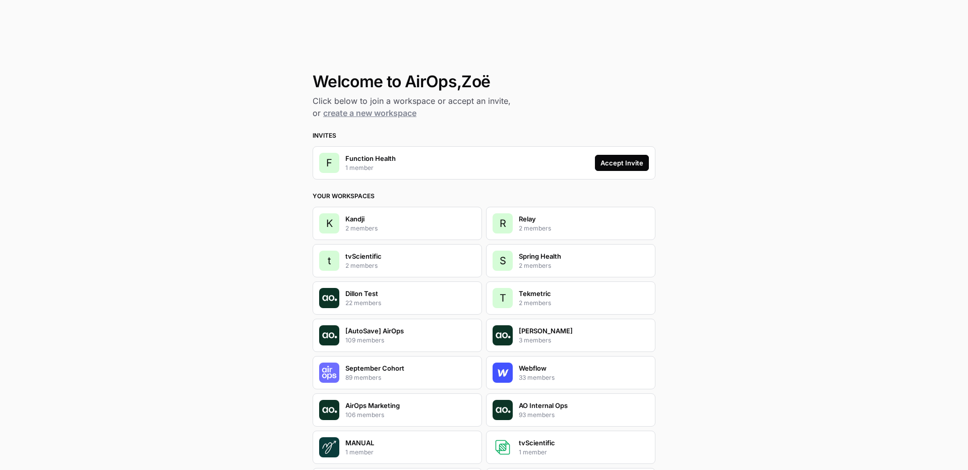 This screenshot has height=470, width=968. Describe the element at coordinates (621, 163) in the screenshot. I see `button: Accept Invite` at that location.